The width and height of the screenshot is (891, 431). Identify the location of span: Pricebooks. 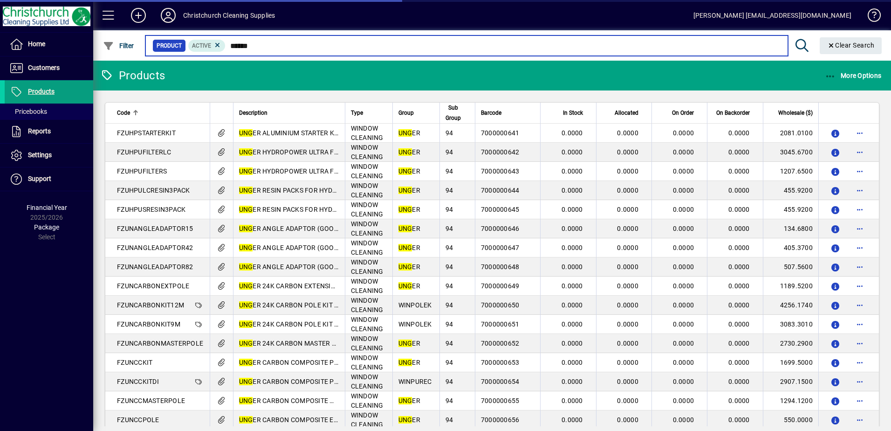
(28, 111).